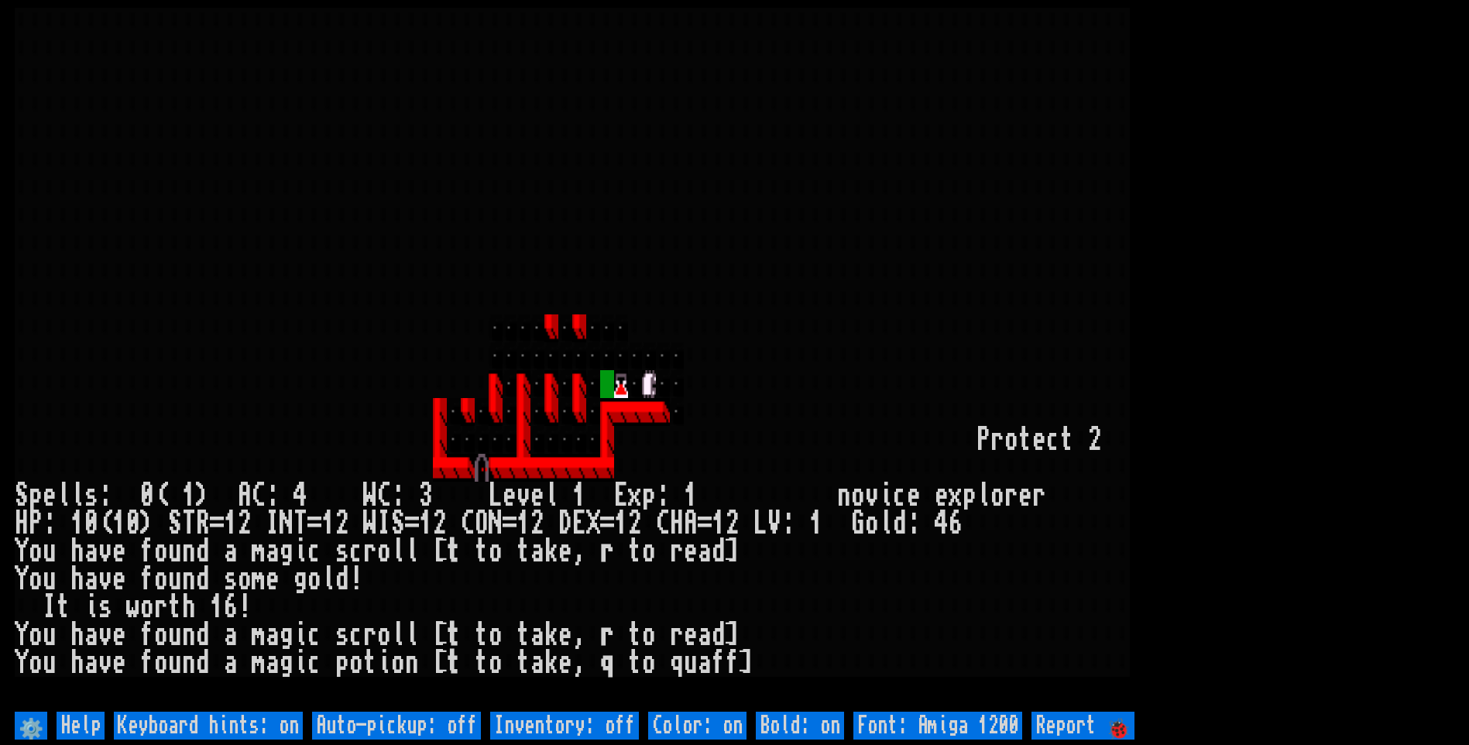  What do you see at coordinates (564, 725) in the screenshot?
I see `input: Inventory: off` at bounding box center [564, 725].